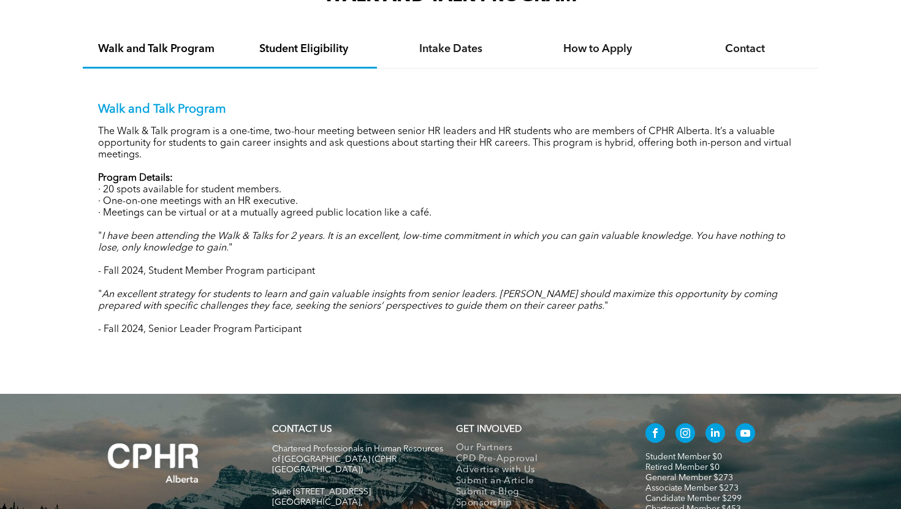  Describe the element at coordinates (715, 434) in the screenshot. I see `a: linkedin` at that location.